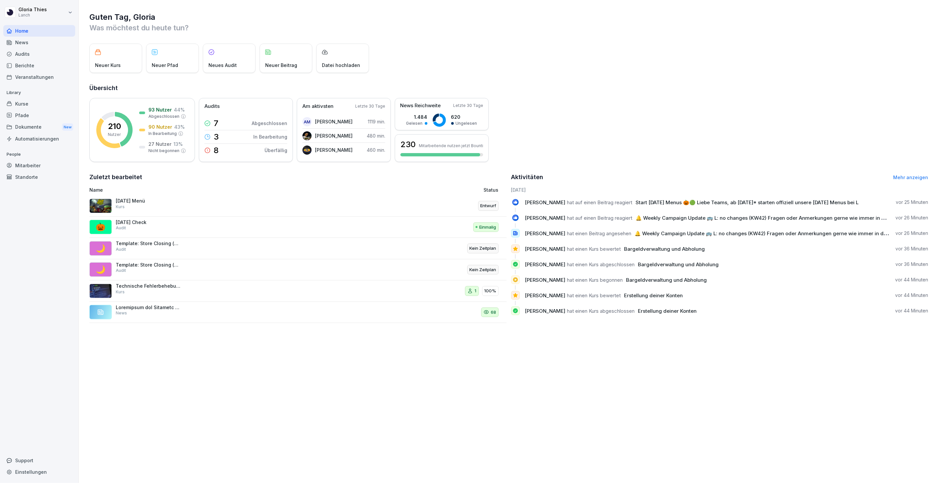 The height and width of the screenshot is (483, 938). Describe the element at coordinates (149, 243) in the screenshot. I see `p: Template: Store Closing (morning cleaning)xxx` at that location.